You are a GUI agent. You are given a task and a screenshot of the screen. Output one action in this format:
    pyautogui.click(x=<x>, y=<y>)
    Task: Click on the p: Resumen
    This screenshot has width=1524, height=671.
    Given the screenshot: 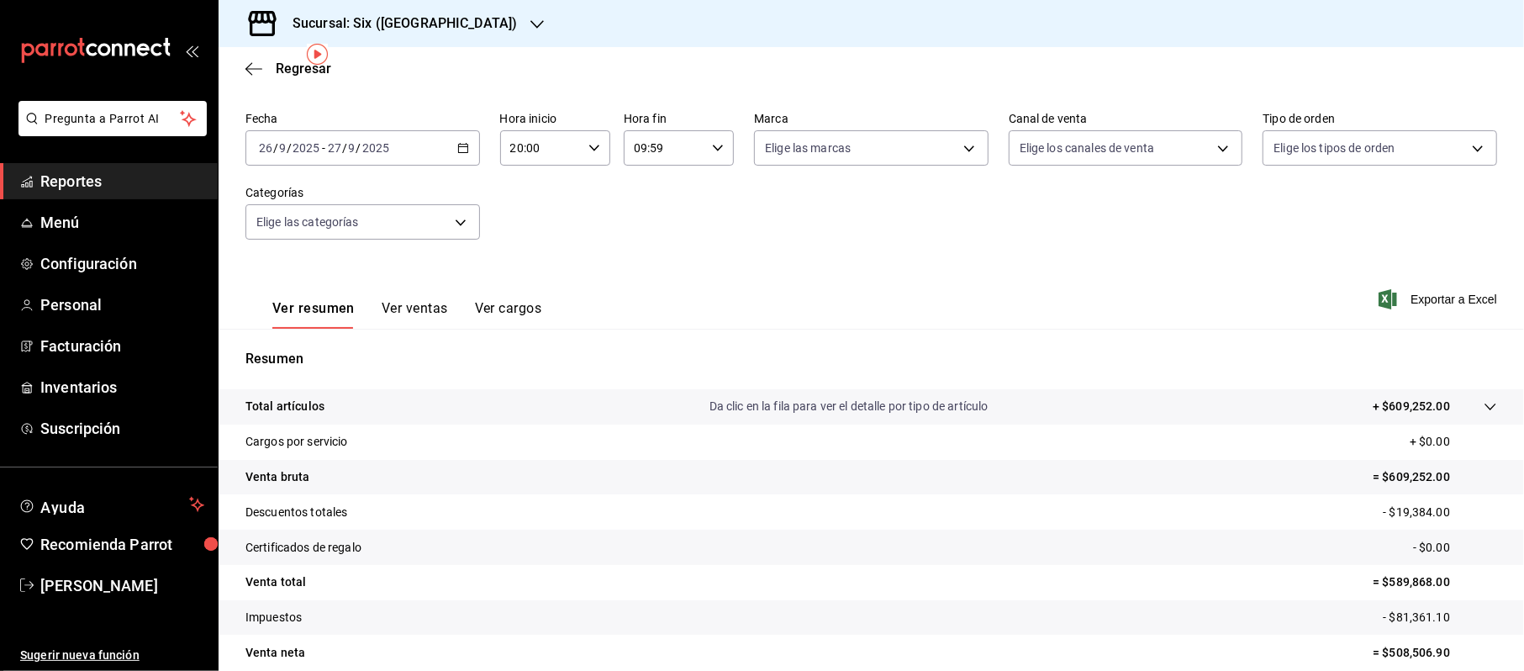 What is the action you would take?
    pyautogui.click(x=871, y=359)
    